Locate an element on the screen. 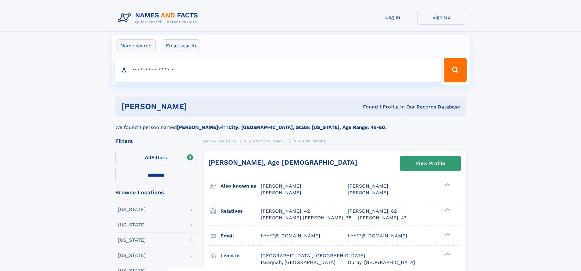 This screenshot has width=581, height=271. div: Filters is located at coordinates (156, 141).